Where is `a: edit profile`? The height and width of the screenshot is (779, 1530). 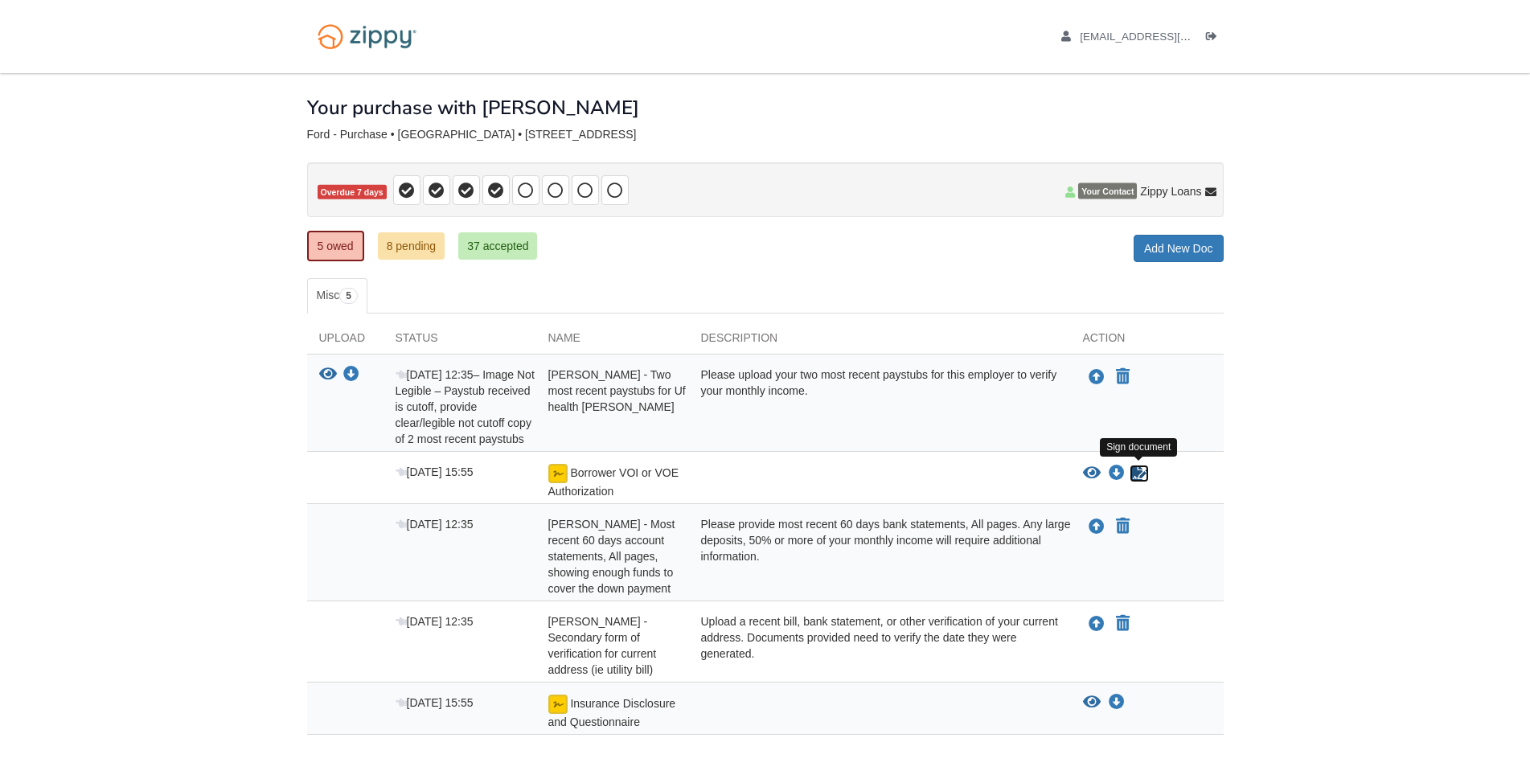 a: edit profile is located at coordinates (1163, 39).